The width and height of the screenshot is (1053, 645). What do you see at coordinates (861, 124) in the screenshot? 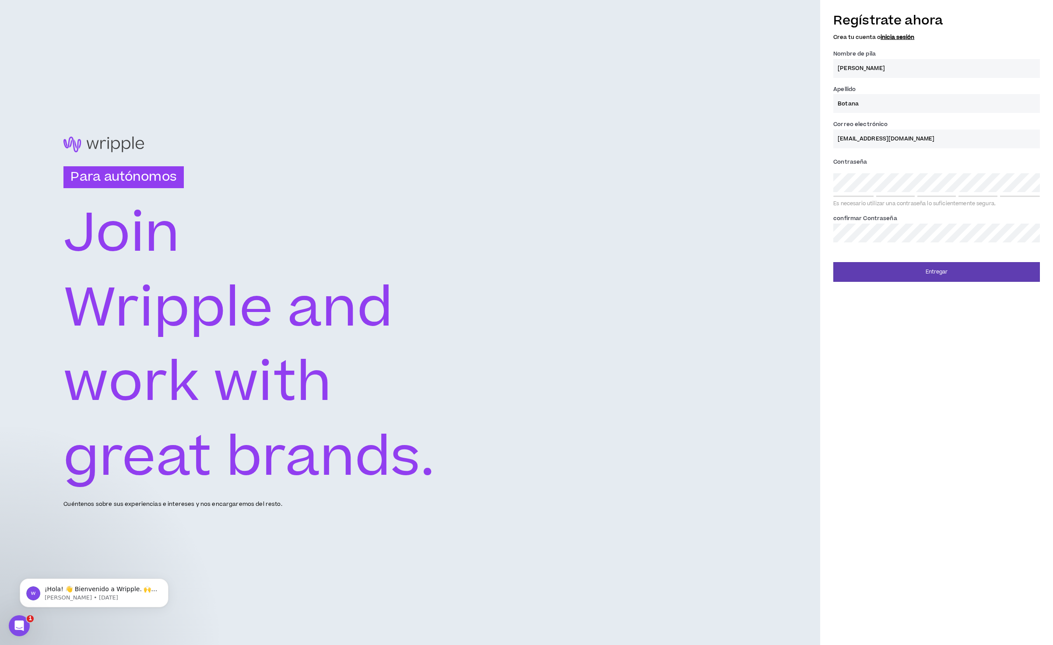
I see `font: Correo electrónico` at bounding box center [861, 124].